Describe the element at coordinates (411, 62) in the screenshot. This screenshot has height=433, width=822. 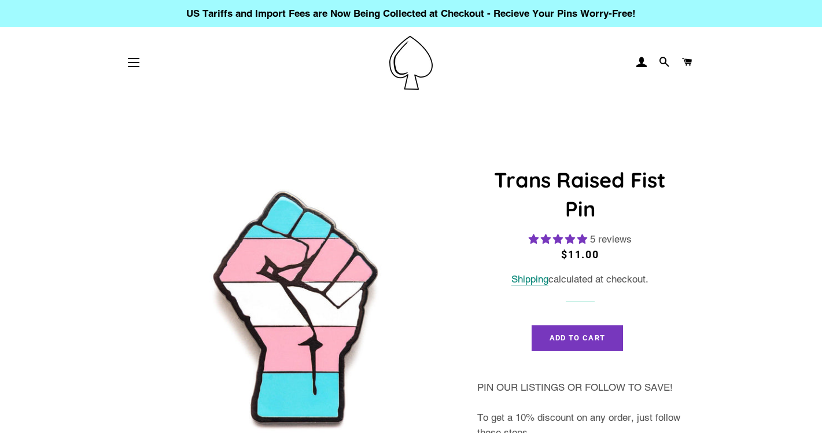
I see `img: Pin-Ace` at that location.